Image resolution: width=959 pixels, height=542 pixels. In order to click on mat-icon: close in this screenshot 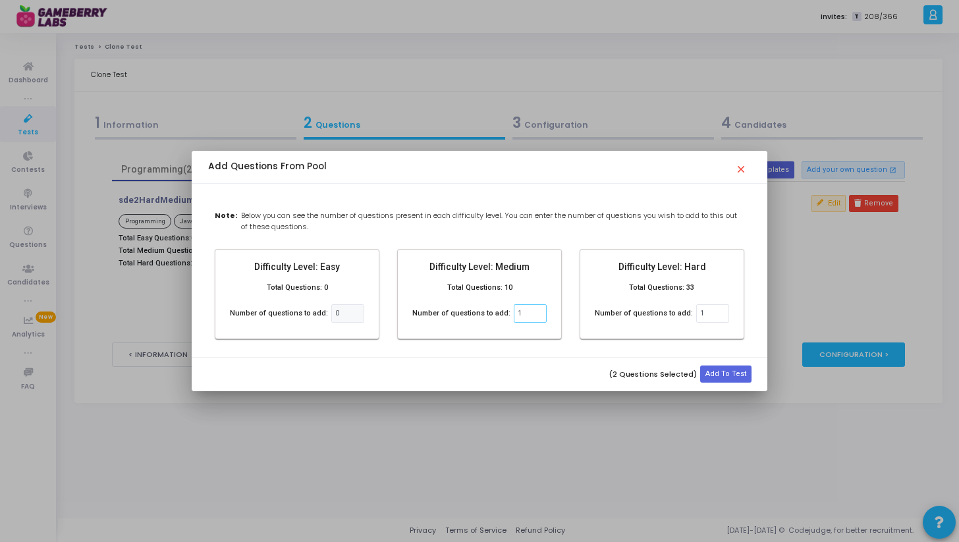, I will do `click(743, 165)`.